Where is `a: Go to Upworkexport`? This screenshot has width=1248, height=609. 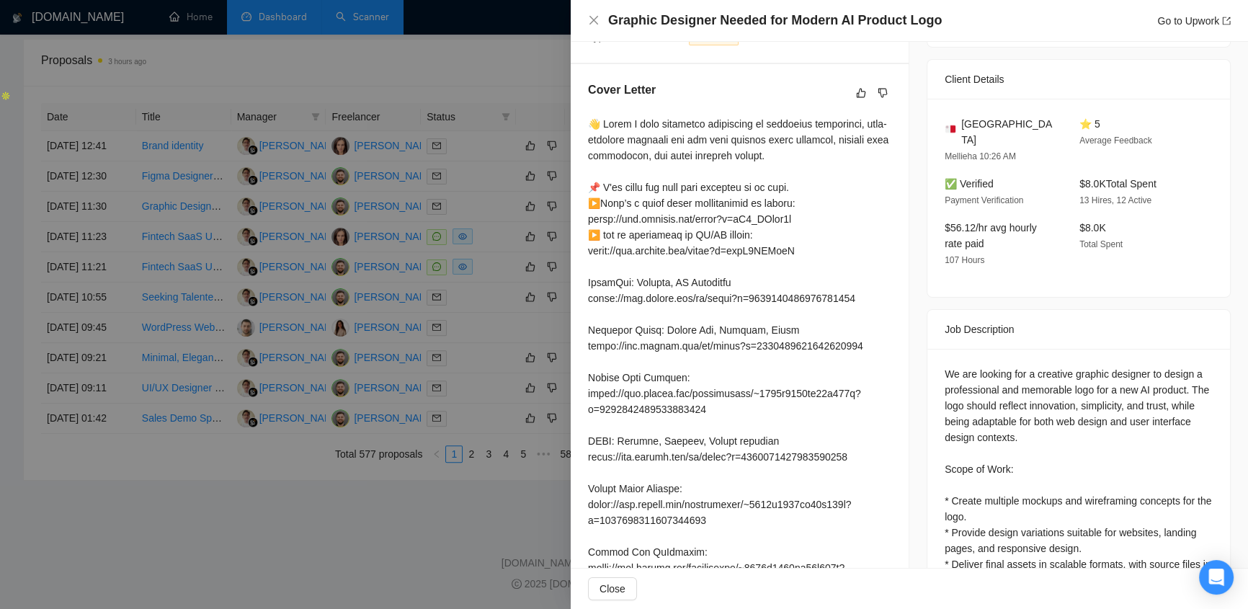 a: Go to Upworkexport is located at coordinates (1194, 21).